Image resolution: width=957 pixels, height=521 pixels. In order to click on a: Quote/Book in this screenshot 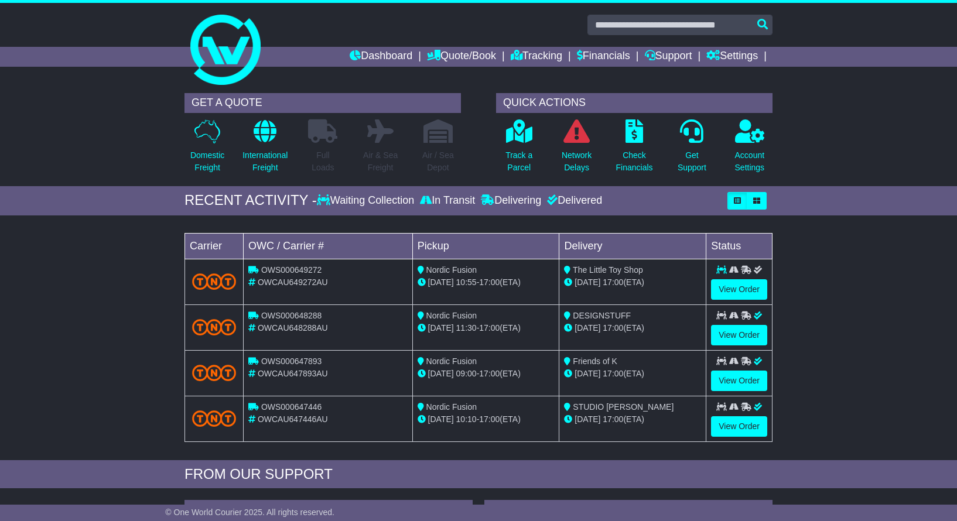, I will do `click(461, 57)`.